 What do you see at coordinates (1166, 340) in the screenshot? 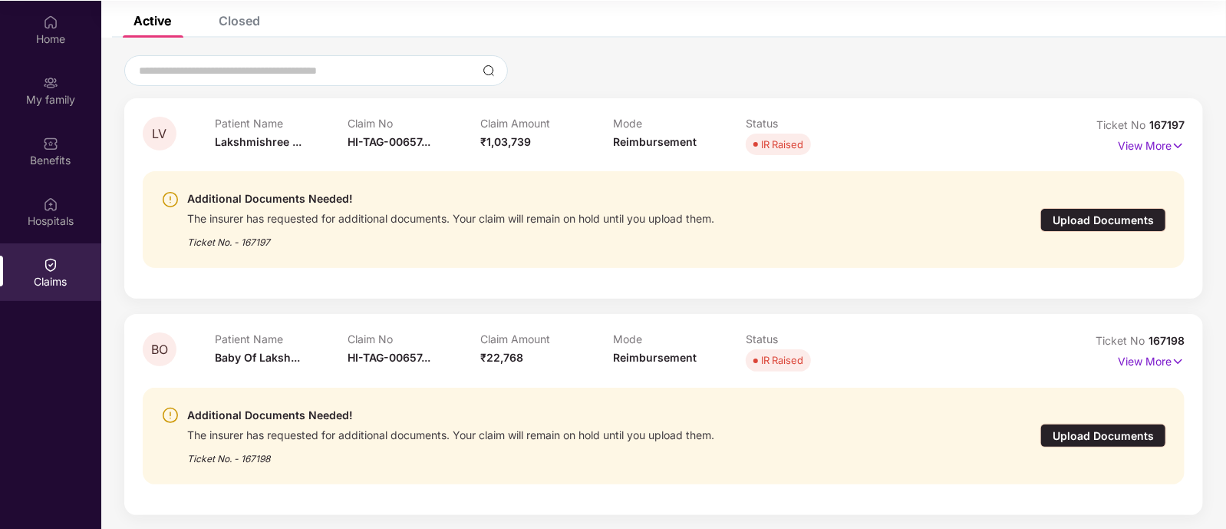
I see `span: 167198` at bounding box center [1166, 340].